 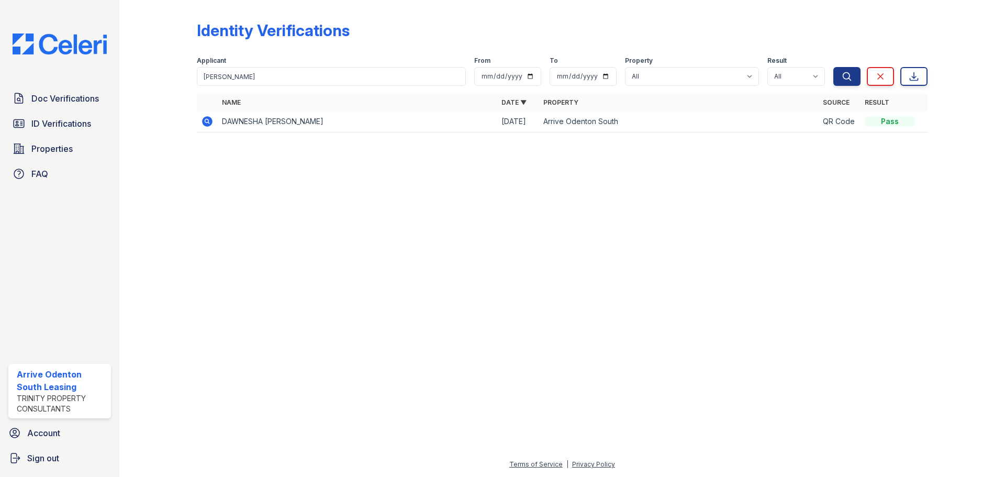 What do you see at coordinates (52, 149) in the screenshot?
I see `span: Properties` at bounding box center [52, 149].